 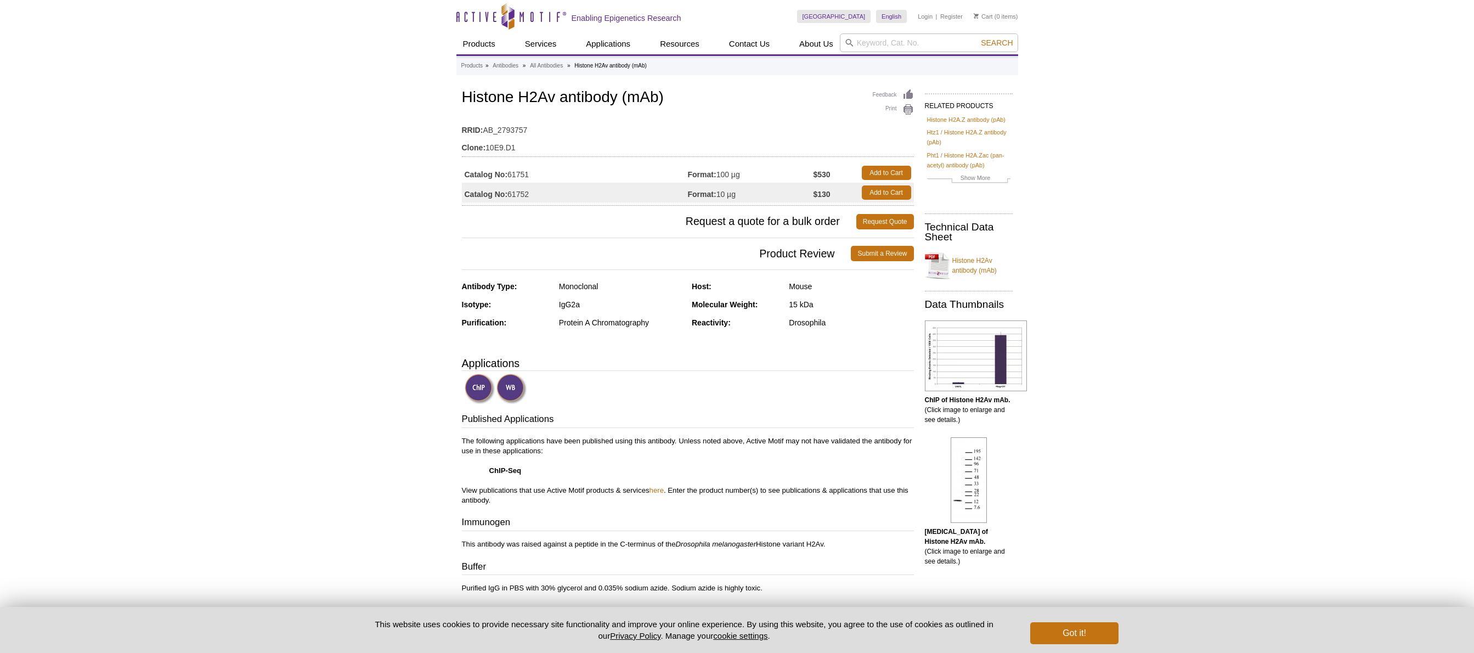 What do you see at coordinates (701, 286) in the screenshot?
I see `strong: Host:` at bounding box center [701, 286].